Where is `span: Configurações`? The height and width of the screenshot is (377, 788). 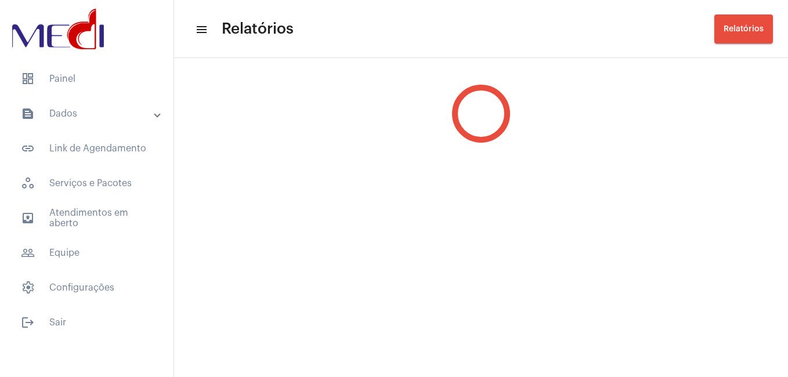 span: Configurações is located at coordinates (86, 288).